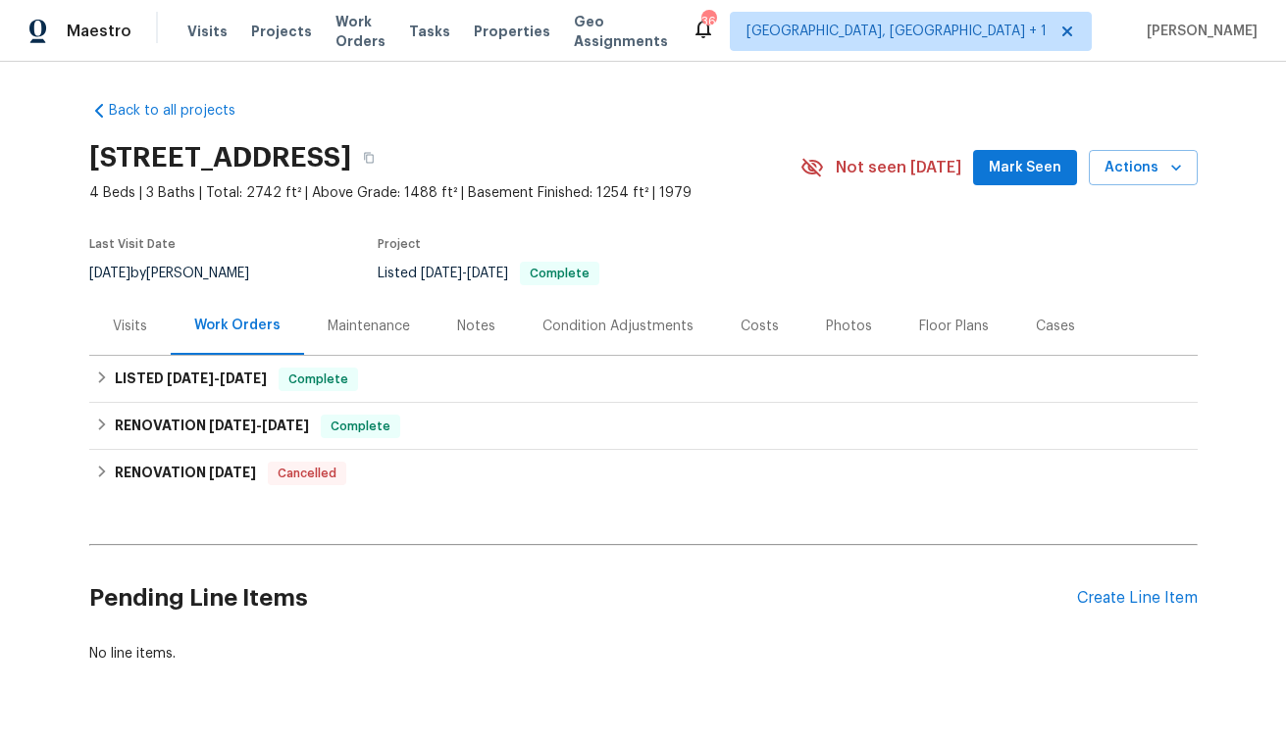 The height and width of the screenshot is (739, 1286). Describe the element at coordinates (476, 327) in the screenshot. I see `div: Notes` at that location.